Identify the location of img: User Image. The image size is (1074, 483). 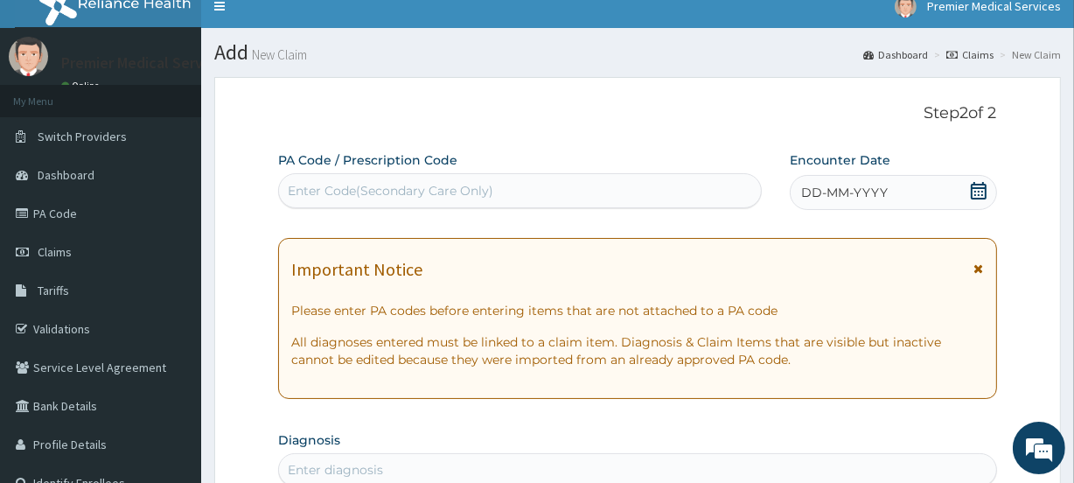
(28, 56).